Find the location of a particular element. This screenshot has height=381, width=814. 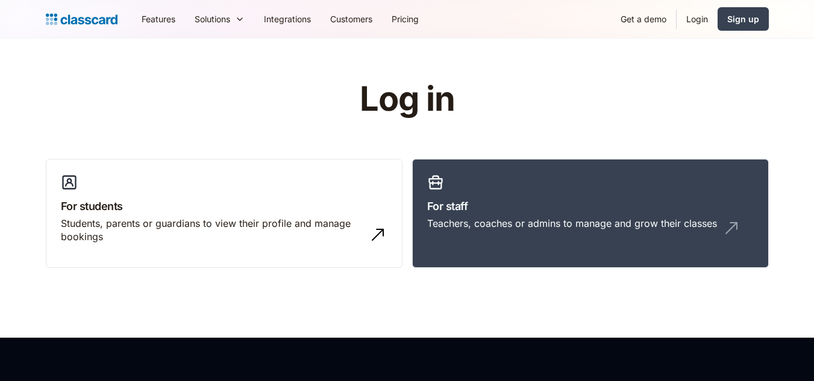

a: Features is located at coordinates (158, 19).